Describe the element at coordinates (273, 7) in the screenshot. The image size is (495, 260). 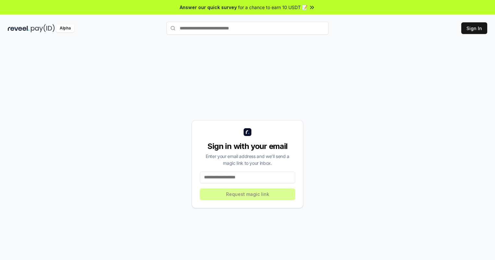
I see `span: for a chance to earn 10 USDT 📝` at that location.